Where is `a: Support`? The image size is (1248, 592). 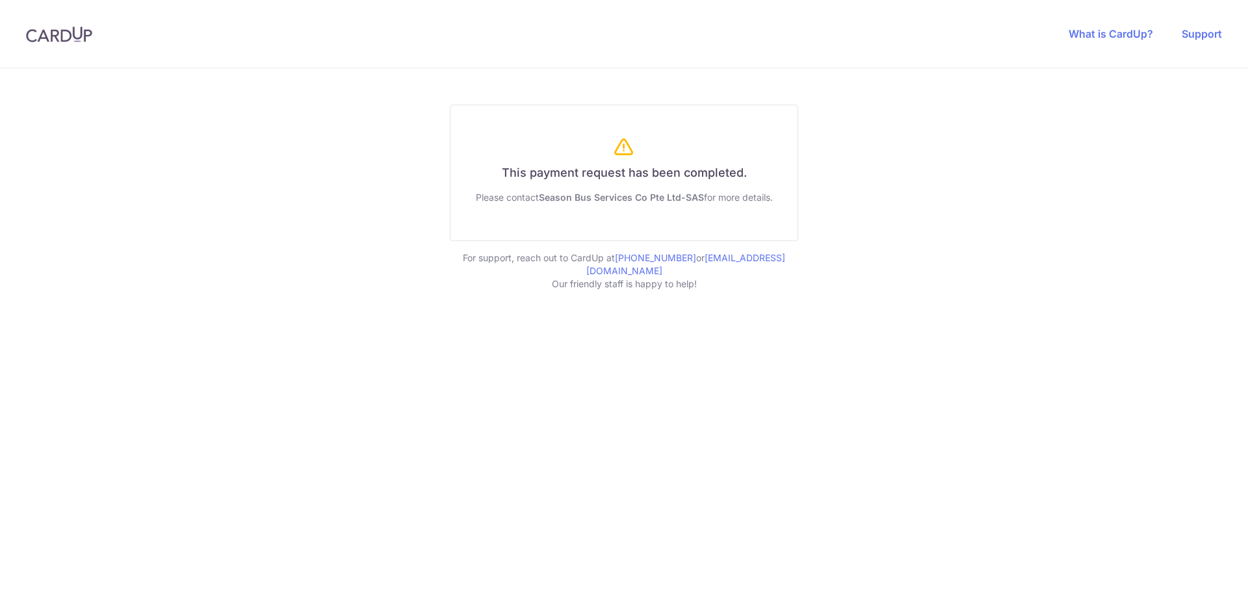 a: Support is located at coordinates (1202, 34).